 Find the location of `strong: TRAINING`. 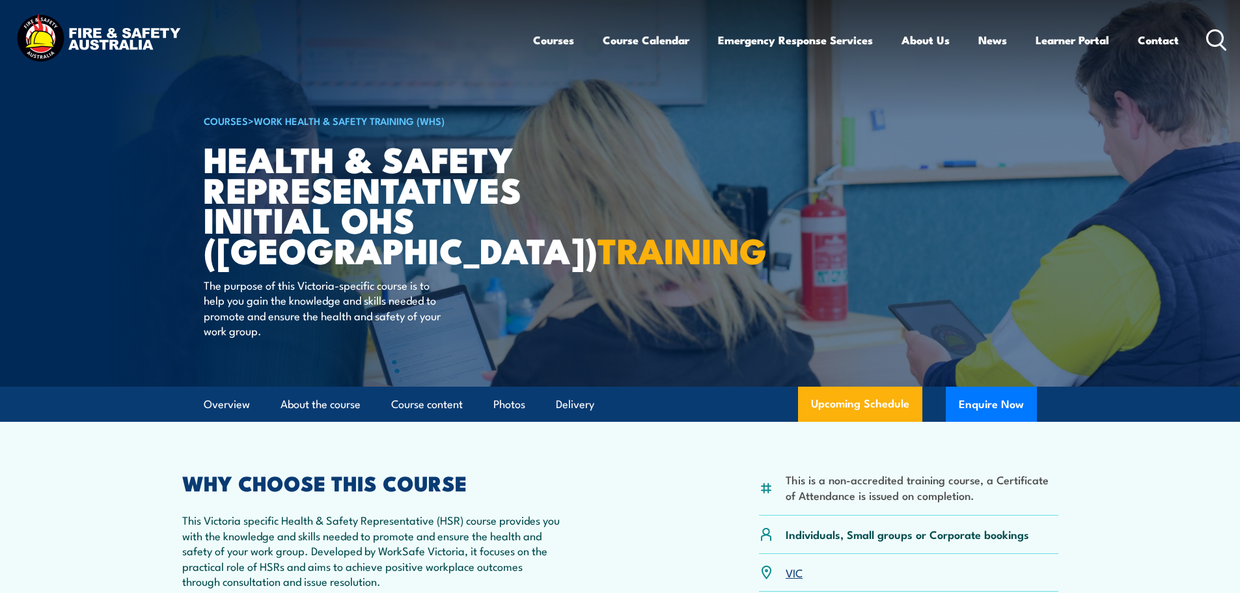

strong: TRAINING is located at coordinates (682, 249).